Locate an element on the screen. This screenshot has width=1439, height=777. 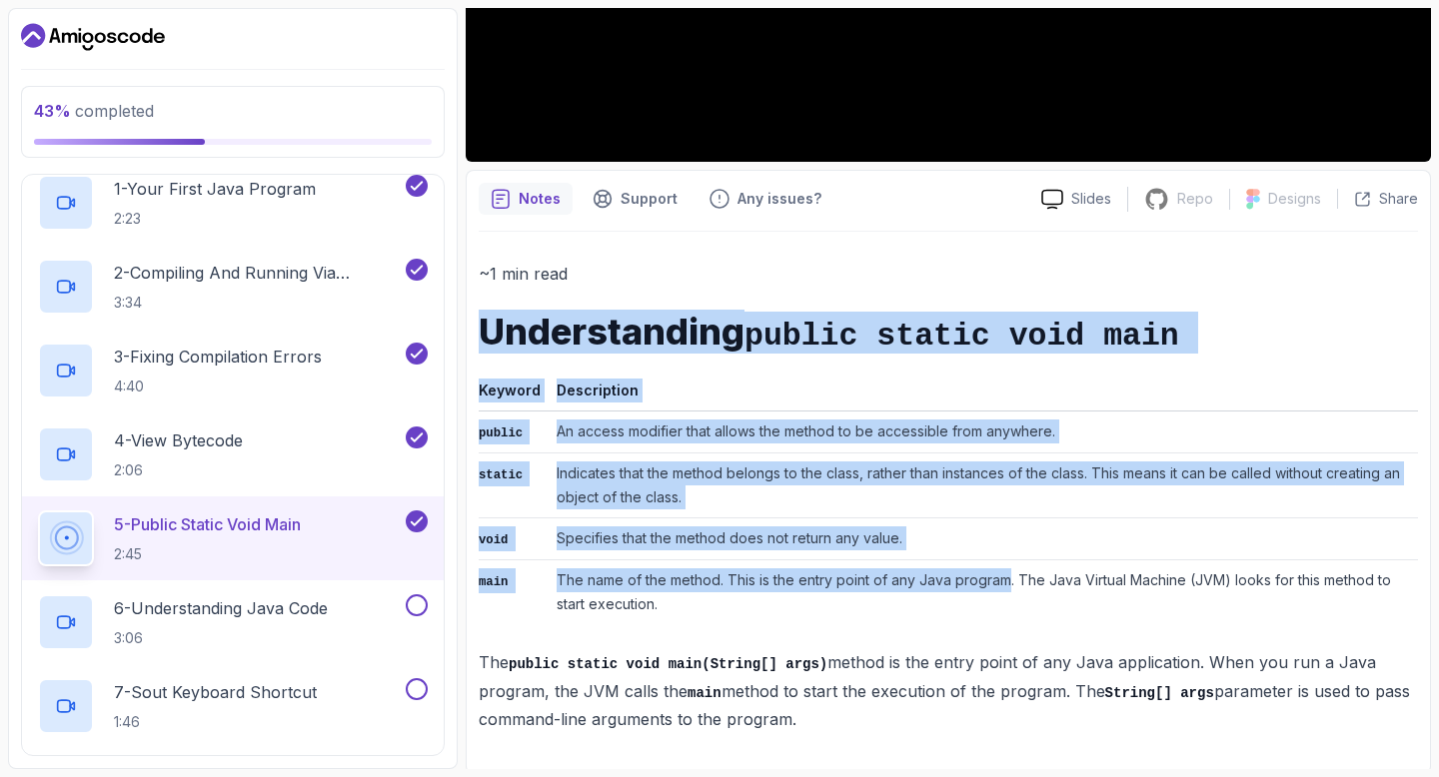
p: 7 - Sout Keyboard Shortcut is located at coordinates (215, 692).